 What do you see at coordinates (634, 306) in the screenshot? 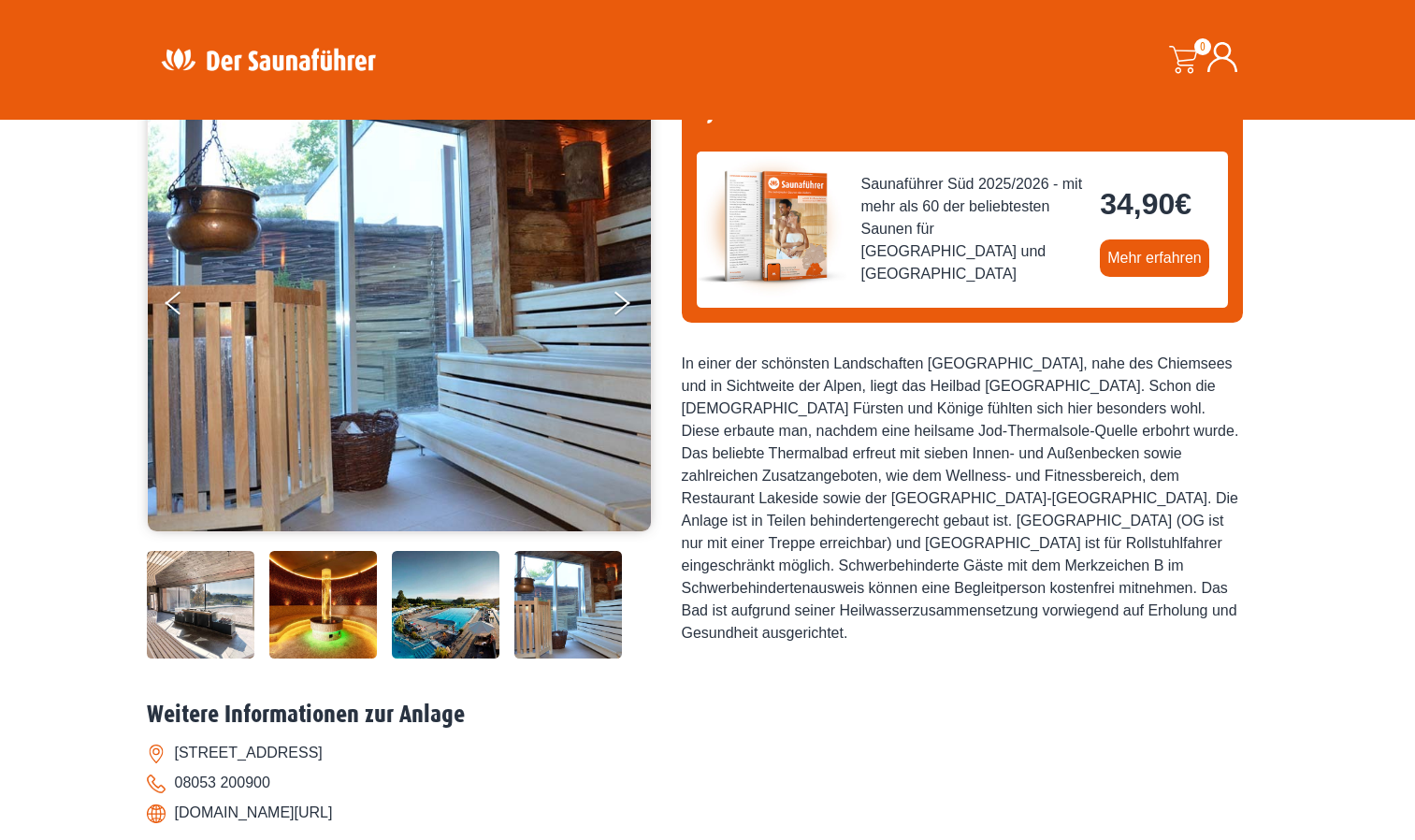
I see `button: Next` at bounding box center [634, 306].